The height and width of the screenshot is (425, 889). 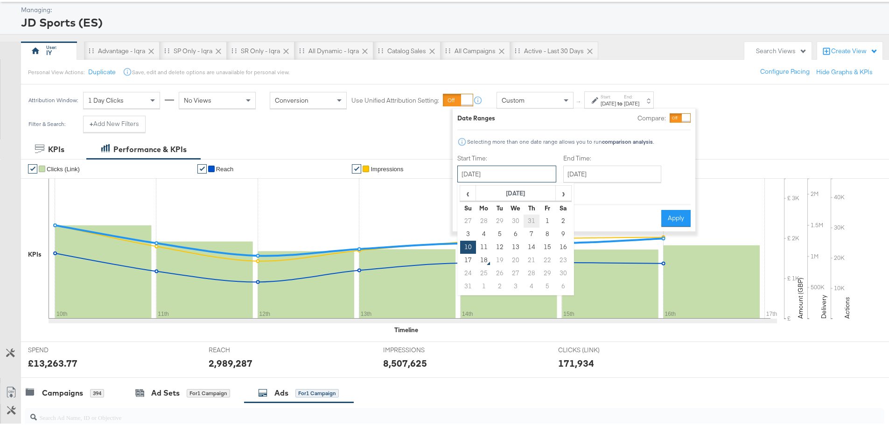 What do you see at coordinates (576, 361) in the screenshot?
I see `div: 171,934` at bounding box center [576, 361].